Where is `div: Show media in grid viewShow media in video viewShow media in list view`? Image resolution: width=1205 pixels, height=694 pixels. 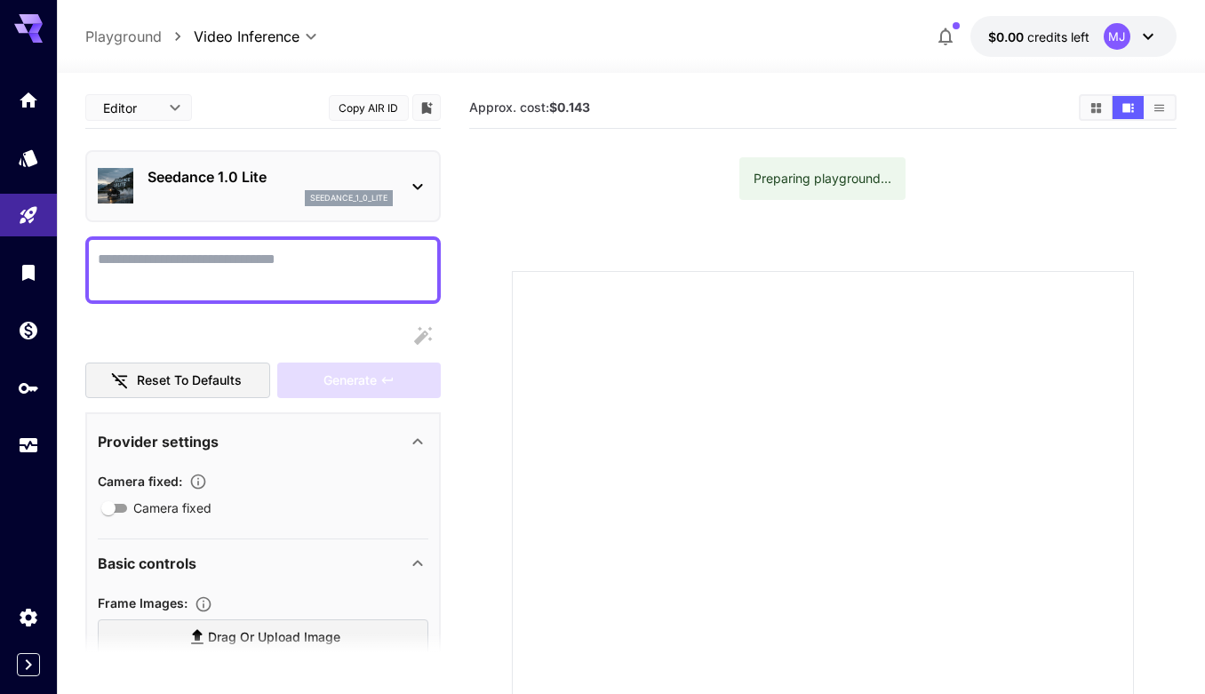
div: Show media in grid viewShow media in video viewShow media in list view is located at coordinates (1128, 108).